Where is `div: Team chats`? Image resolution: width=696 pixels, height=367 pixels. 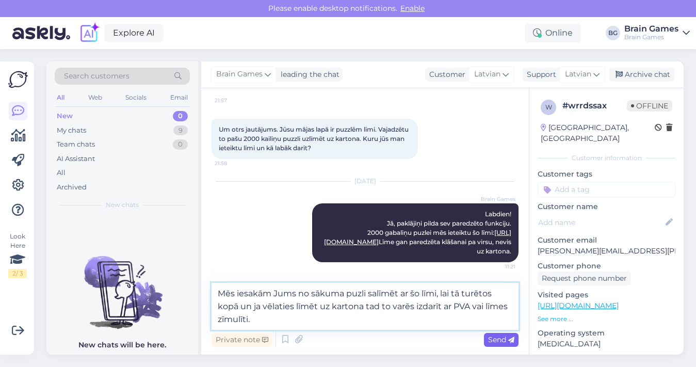
div: Team chats is located at coordinates (76, 144).